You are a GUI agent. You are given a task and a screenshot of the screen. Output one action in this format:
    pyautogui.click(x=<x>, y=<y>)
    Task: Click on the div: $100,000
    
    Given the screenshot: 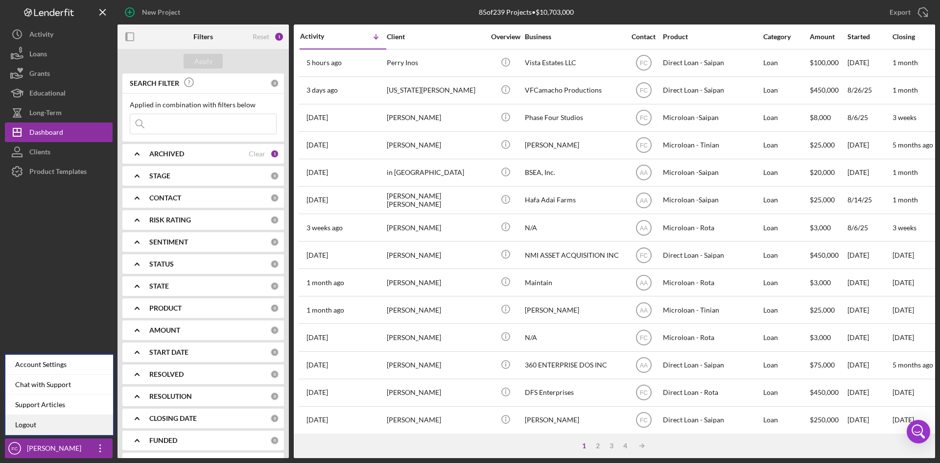 What is the action you would take?
    pyautogui.click(x=828, y=63)
    